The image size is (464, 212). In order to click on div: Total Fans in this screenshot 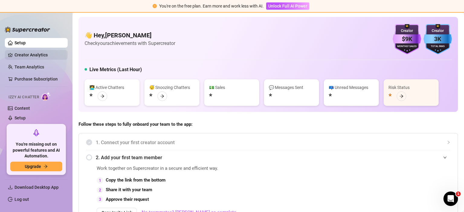, I will do `click(438, 46)`.